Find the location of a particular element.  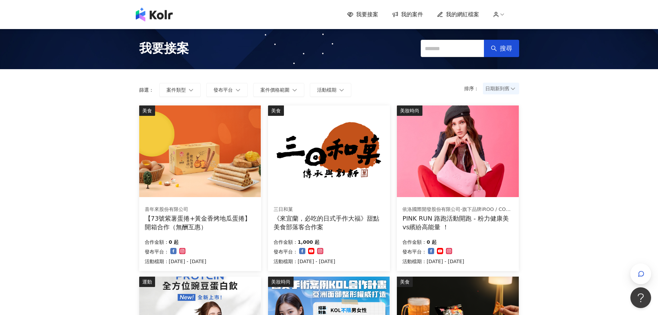

a: 我的網紅檔案 is located at coordinates (458, 15).